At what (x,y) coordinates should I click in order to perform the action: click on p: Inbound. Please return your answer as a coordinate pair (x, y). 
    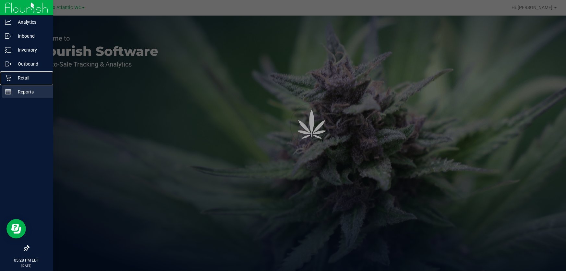
    Looking at the image, I should click on (31, 36).